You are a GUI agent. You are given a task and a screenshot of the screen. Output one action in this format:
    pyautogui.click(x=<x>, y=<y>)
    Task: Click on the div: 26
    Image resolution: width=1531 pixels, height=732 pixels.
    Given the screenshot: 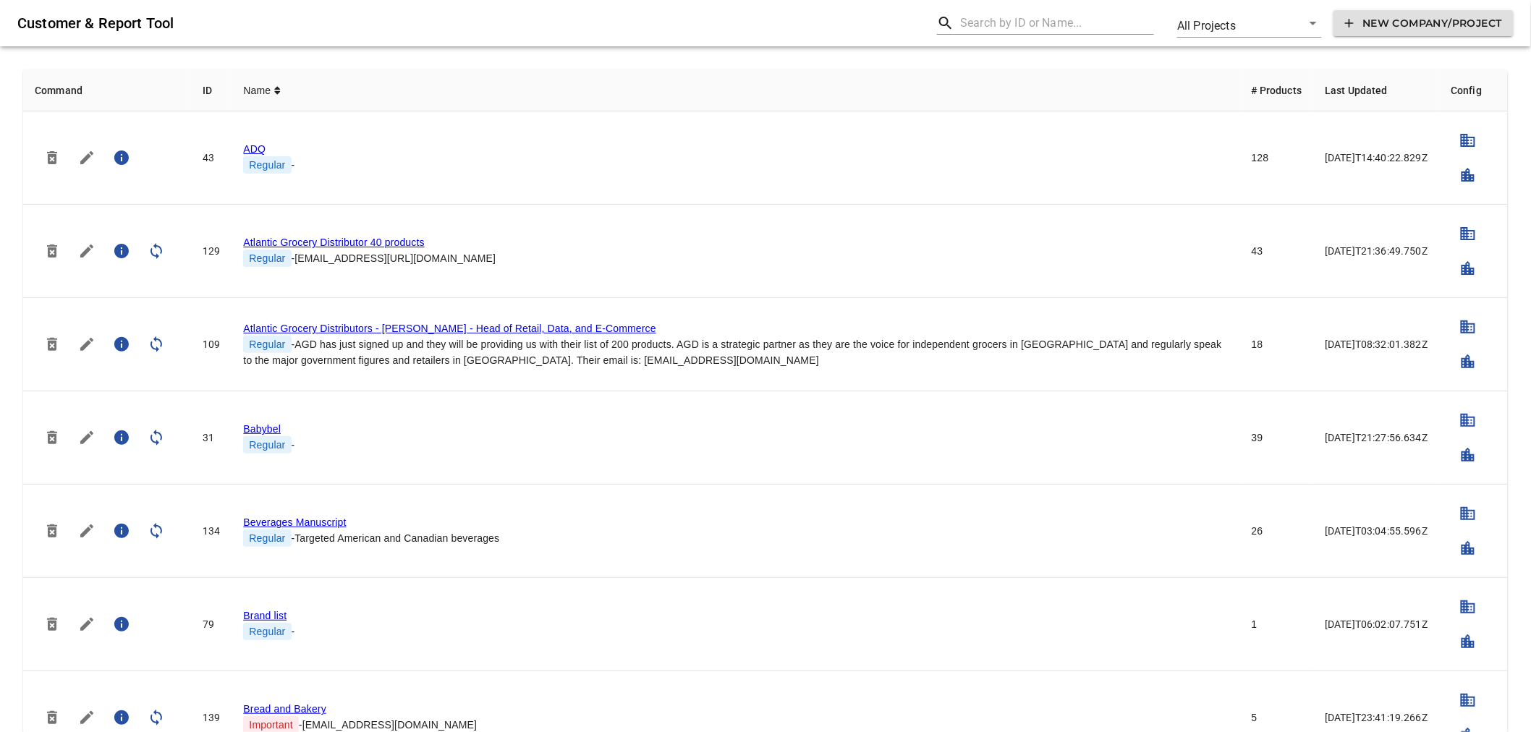 What is the action you would take?
    pyautogui.click(x=1277, y=531)
    